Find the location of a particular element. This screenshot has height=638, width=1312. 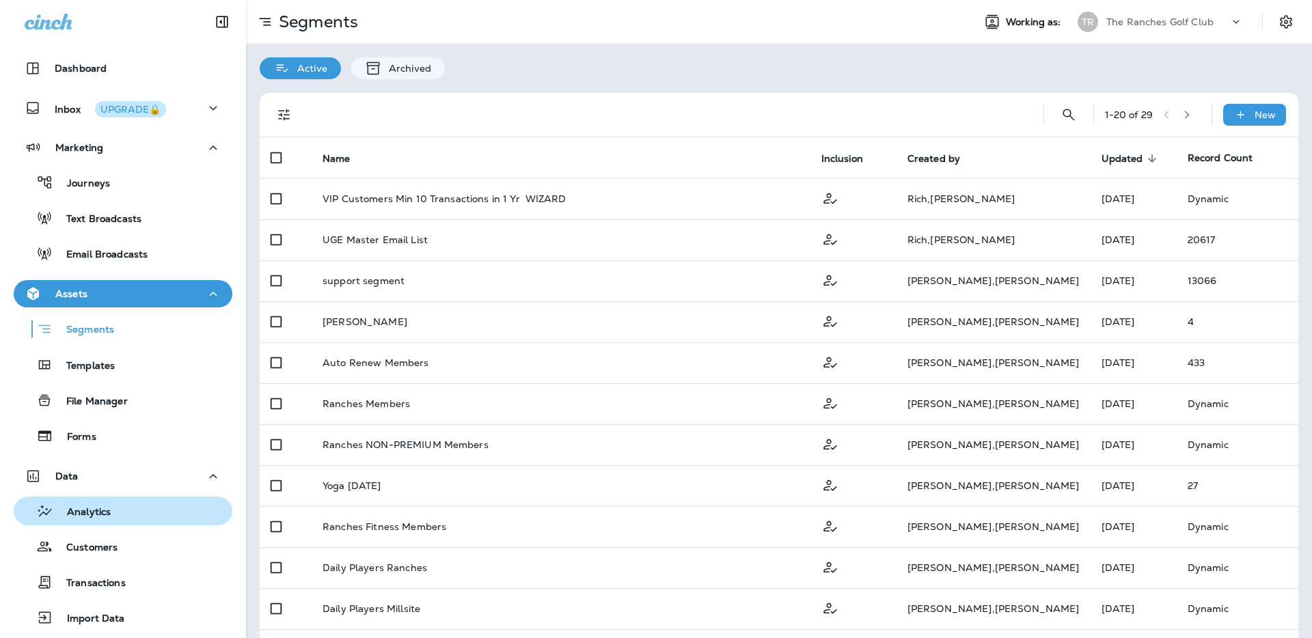

p: Transactions is located at coordinates (89, 583).